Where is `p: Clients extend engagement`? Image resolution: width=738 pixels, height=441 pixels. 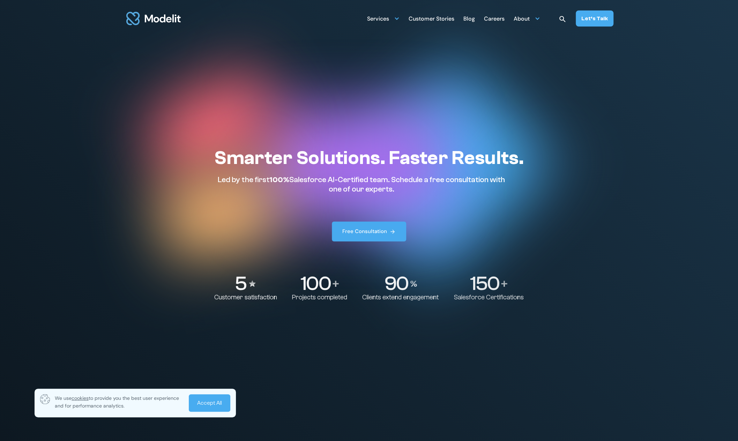 p: Clients extend engagement is located at coordinates (400, 297).